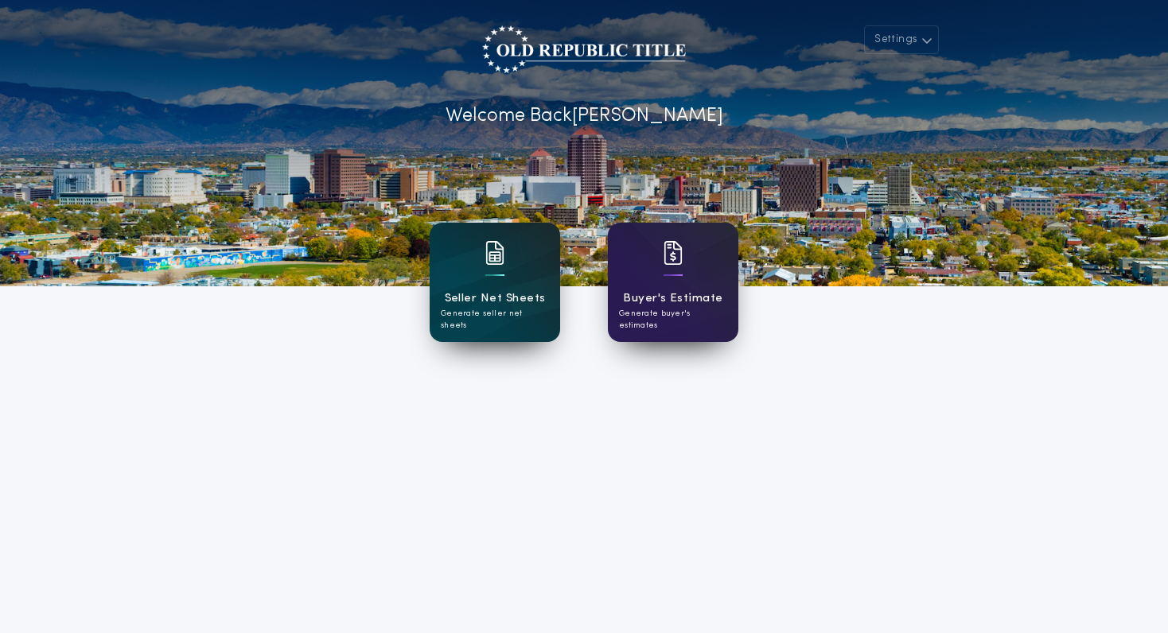 The image size is (1168, 633). What do you see at coordinates (495, 298) in the screenshot?
I see `h1: Seller Net Sheets` at bounding box center [495, 298].